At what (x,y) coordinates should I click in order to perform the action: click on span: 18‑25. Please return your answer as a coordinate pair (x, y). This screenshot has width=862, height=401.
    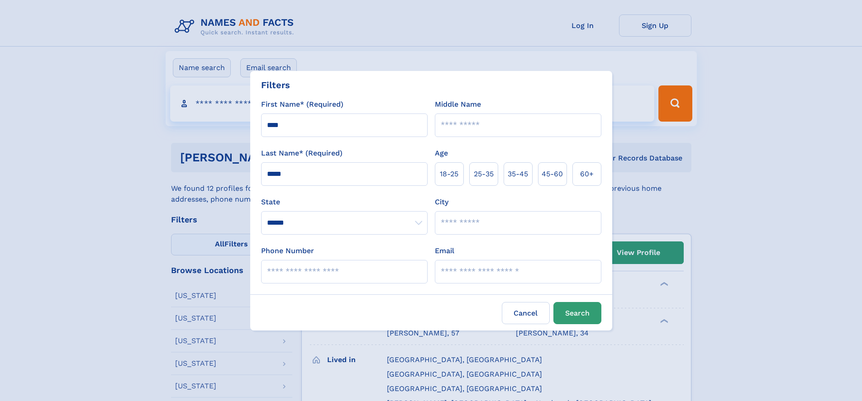
    Looking at the image, I should click on (449, 174).